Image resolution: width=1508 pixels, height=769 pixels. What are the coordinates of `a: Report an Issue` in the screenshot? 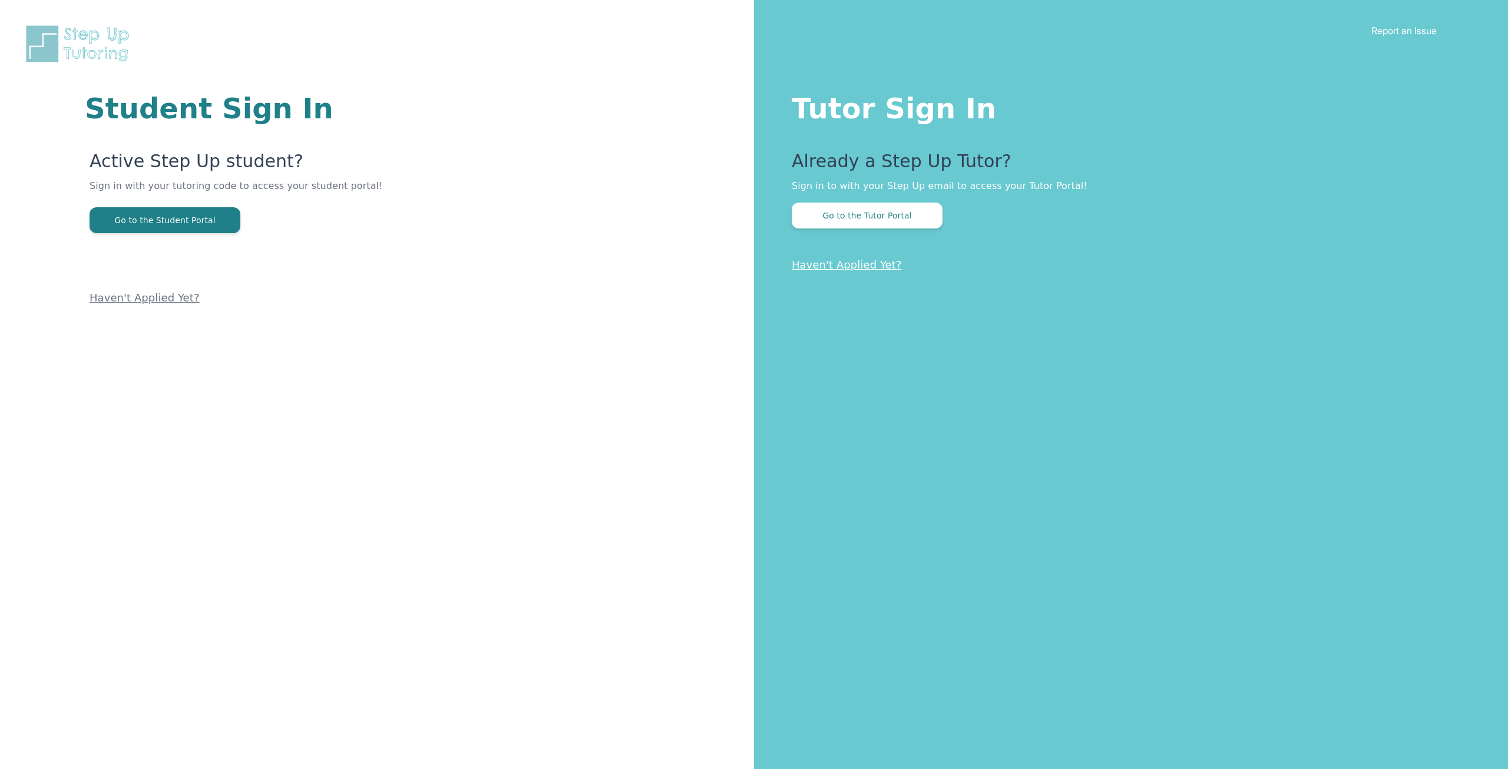 It's located at (1404, 31).